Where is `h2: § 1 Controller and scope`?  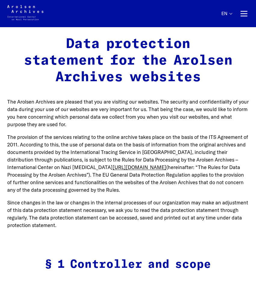 h2: § 1 Controller and scope is located at coordinates (128, 265).